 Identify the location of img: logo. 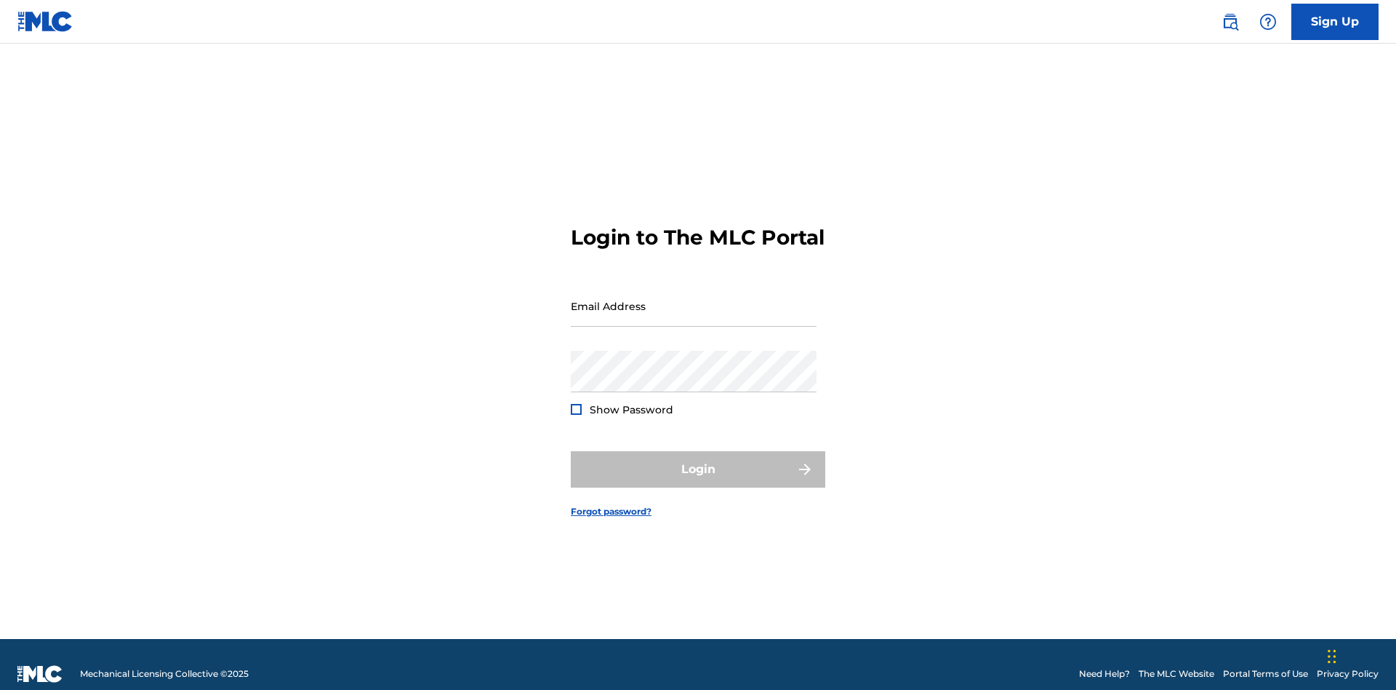
(40, 674).